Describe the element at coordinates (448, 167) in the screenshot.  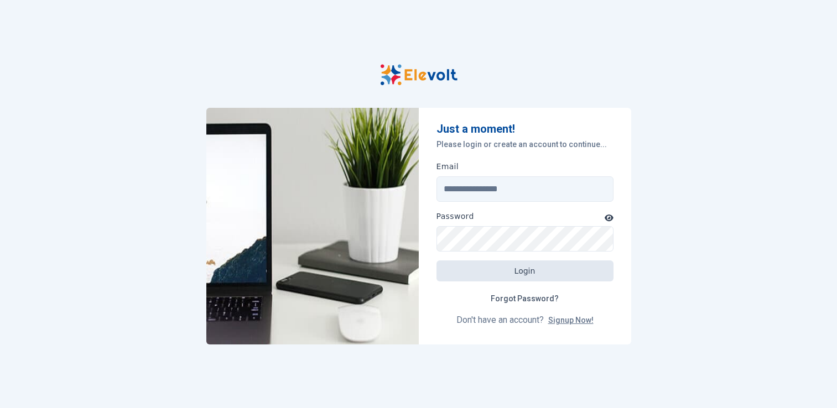
I see `label: Email` at that location.